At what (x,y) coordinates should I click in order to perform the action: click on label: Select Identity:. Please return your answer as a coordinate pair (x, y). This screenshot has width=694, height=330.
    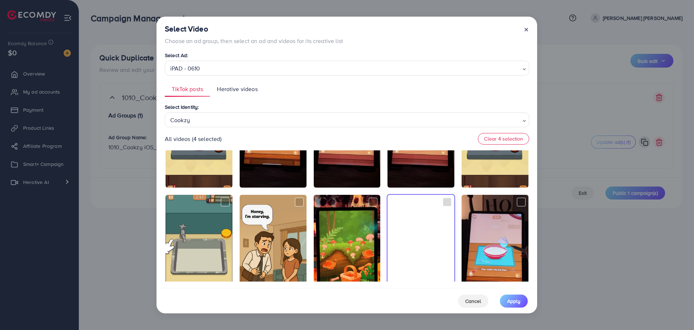
    Looking at the image, I should click on (182, 107).